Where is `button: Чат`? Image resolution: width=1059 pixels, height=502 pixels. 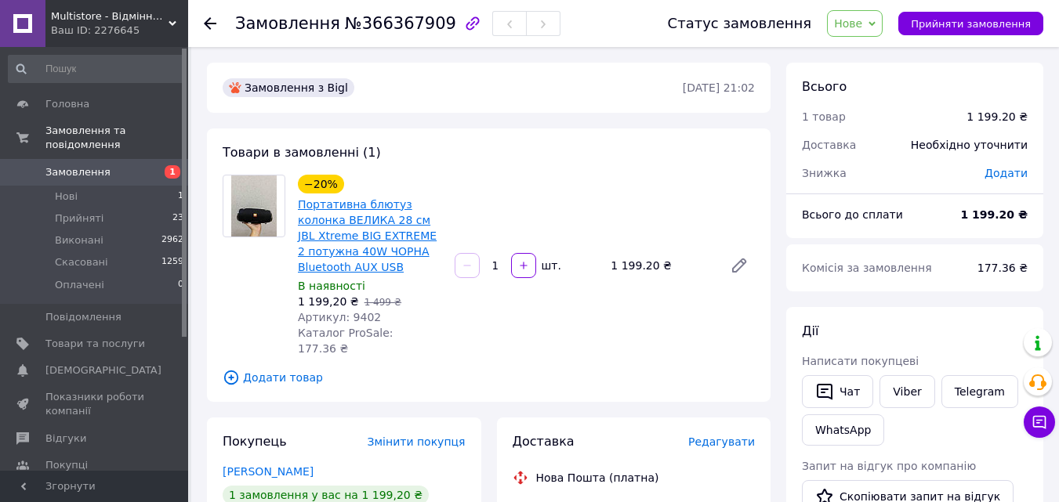 button: Чат is located at coordinates (837, 392).